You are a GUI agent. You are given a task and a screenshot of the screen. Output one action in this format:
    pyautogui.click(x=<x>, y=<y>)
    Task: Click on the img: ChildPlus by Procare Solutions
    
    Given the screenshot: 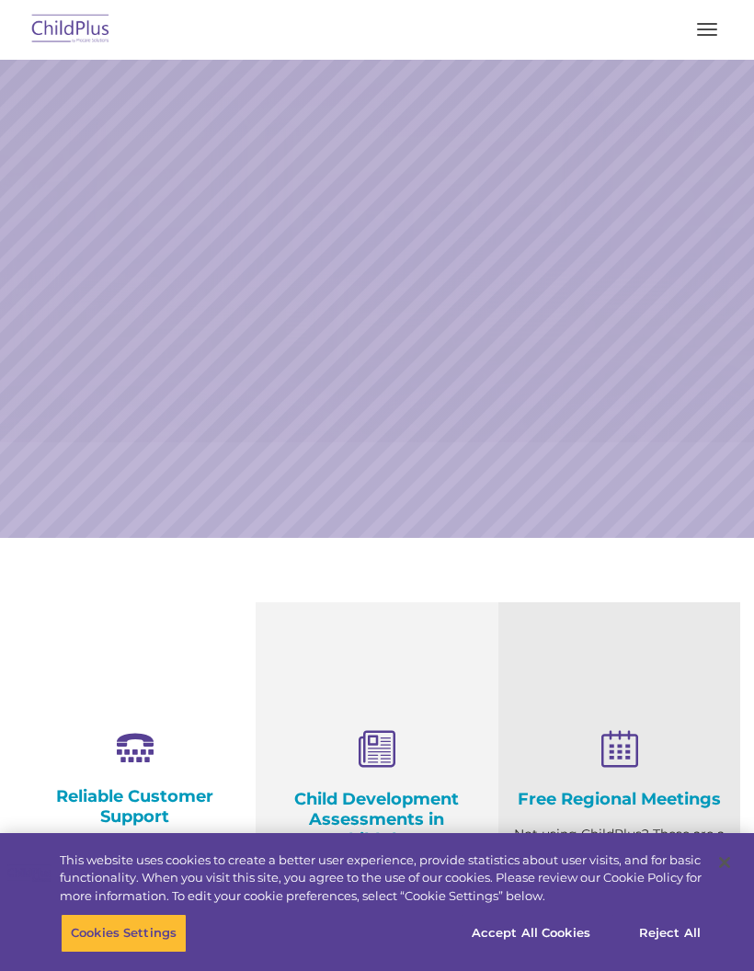 What is the action you would take?
    pyautogui.click(x=71, y=29)
    